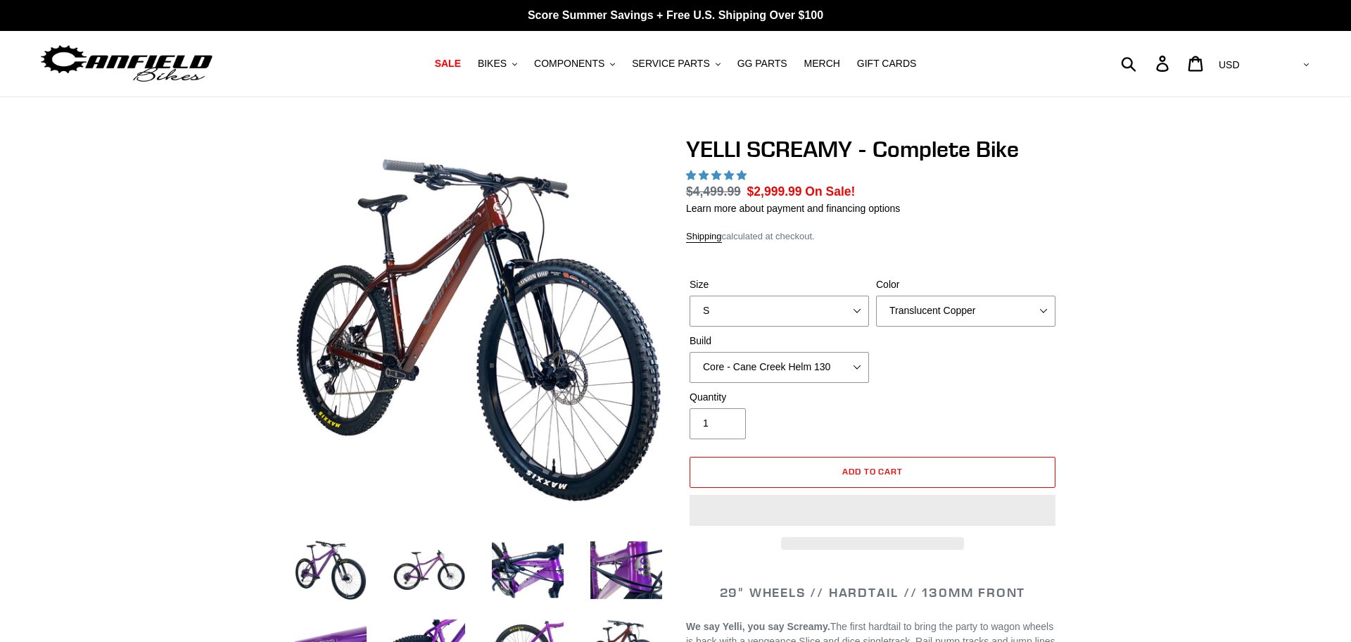 The width and height of the screenshot is (1351, 642). Describe the element at coordinates (886, 63) in the screenshot. I see `span: GIFT CARDS` at that location.